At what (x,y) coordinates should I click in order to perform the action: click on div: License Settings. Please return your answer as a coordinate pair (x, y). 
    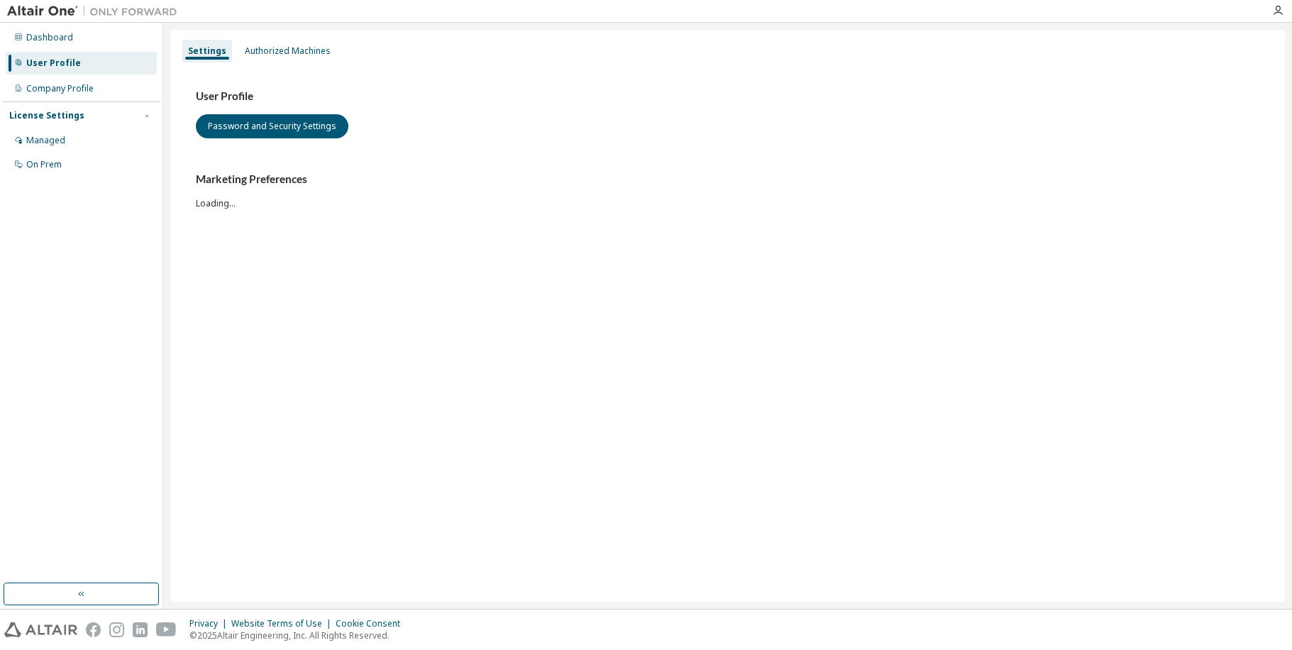
    Looking at the image, I should click on (47, 116).